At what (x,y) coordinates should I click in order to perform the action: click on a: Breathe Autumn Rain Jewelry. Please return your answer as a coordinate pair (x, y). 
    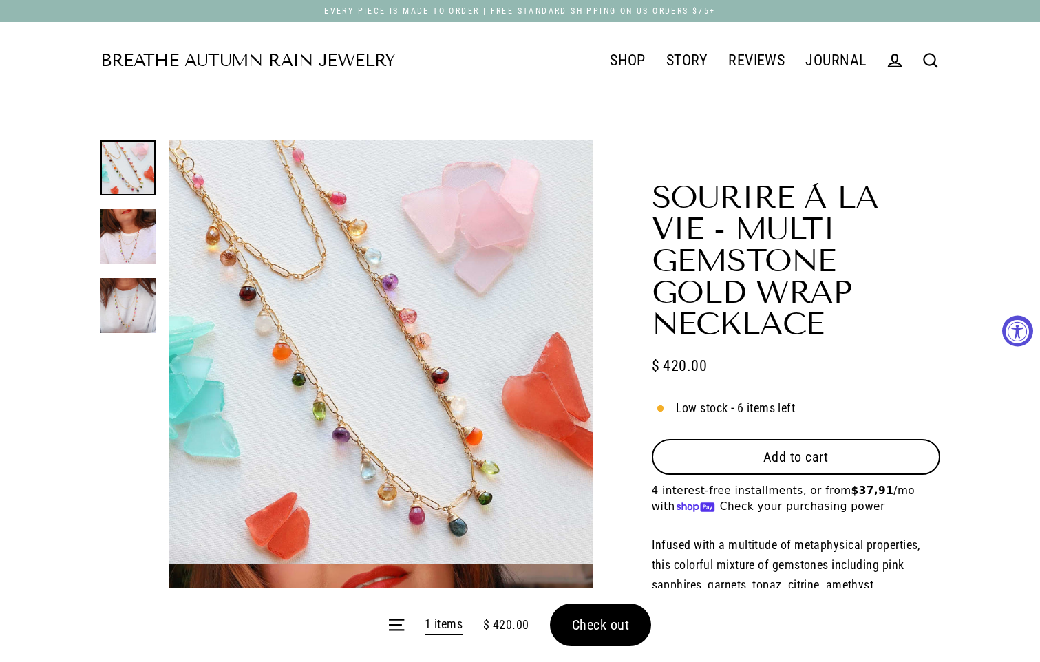
    Looking at the image, I should click on (248, 61).